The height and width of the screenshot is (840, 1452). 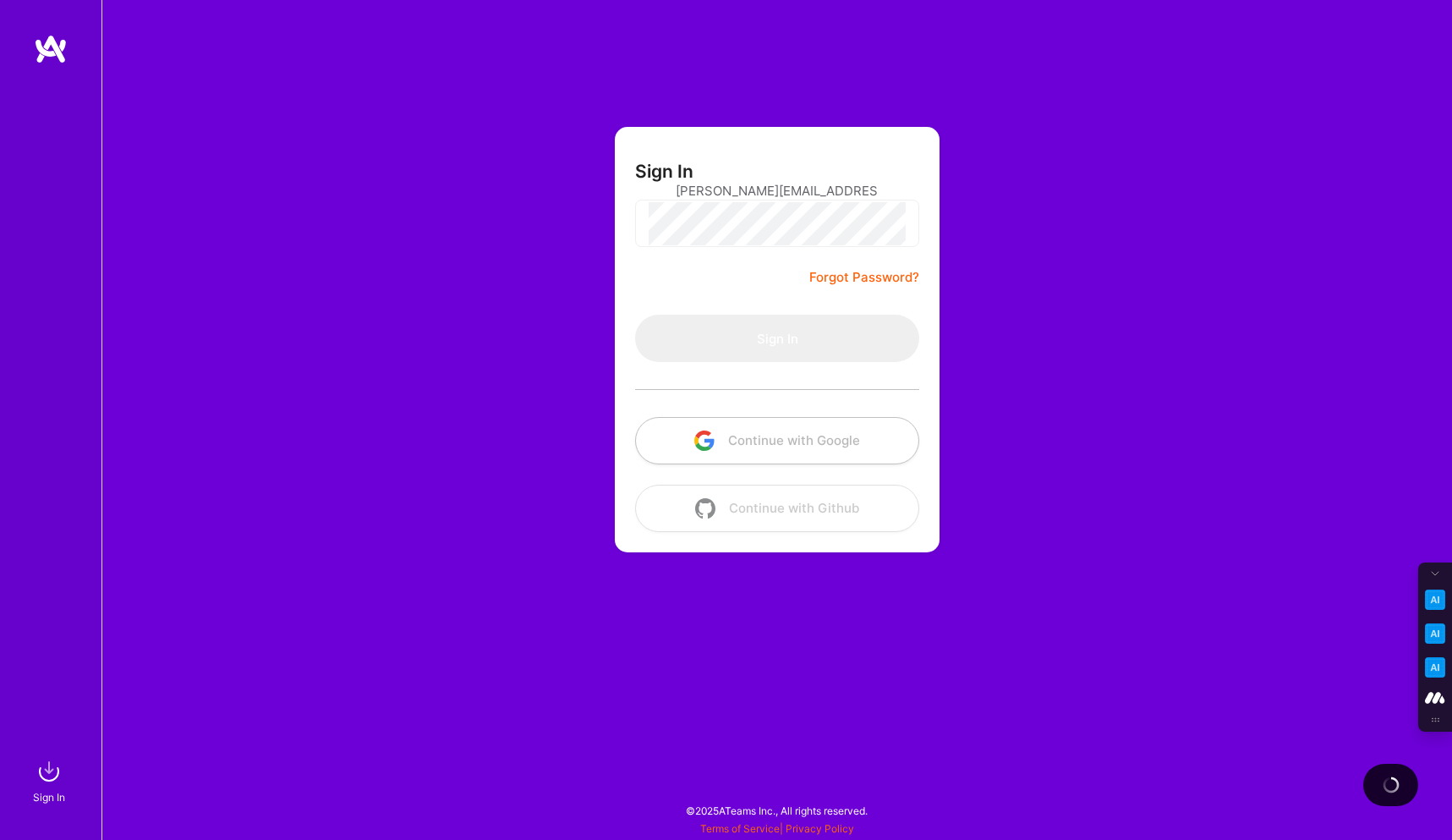 I want to click on img: sign in, so click(x=49, y=771).